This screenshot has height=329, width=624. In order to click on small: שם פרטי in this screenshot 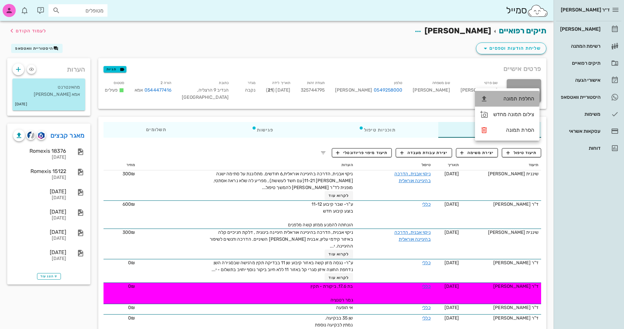, I will do `click(491, 83)`.